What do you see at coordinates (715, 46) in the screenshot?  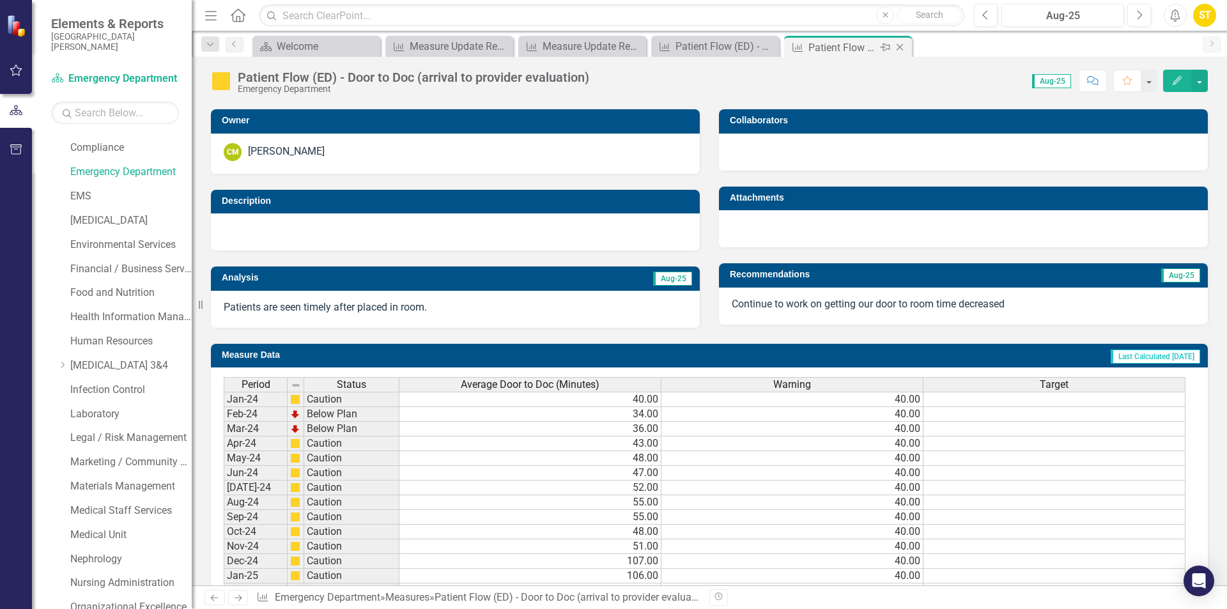 I see `a: Patient Flow (ED) - Left Without Being Seen (LWBS)` at bounding box center [715, 46].